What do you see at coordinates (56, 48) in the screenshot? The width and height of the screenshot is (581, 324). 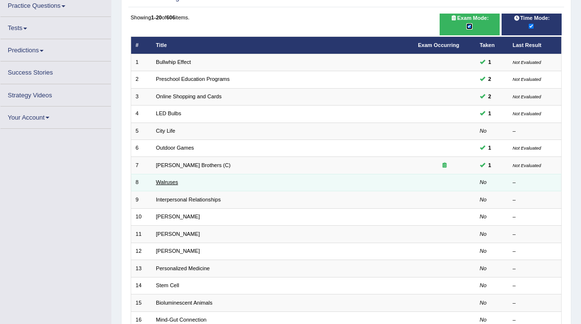 I see `a: Predictions` at bounding box center [56, 48].